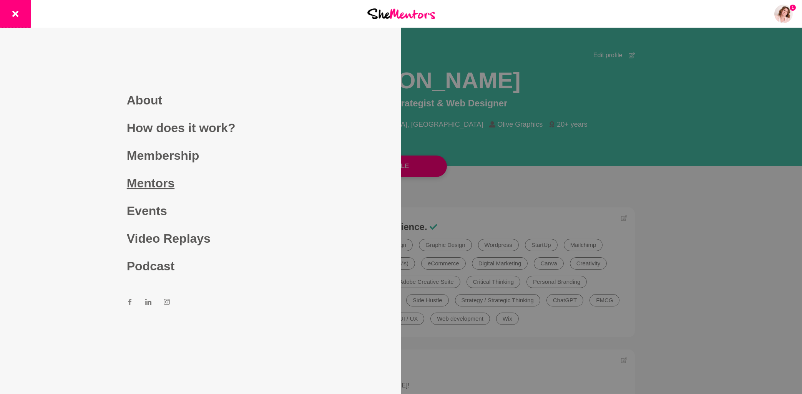 The height and width of the screenshot is (394, 802). I want to click on a: Events, so click(201, 211).